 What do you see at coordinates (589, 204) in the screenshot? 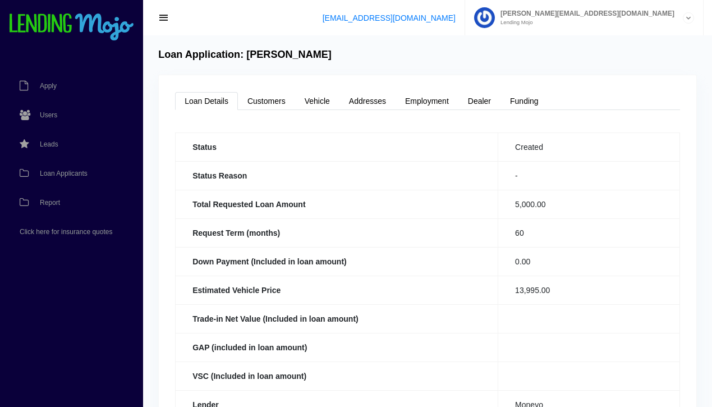
I see `td: 5,000.00` at bounding box center [589, 204].